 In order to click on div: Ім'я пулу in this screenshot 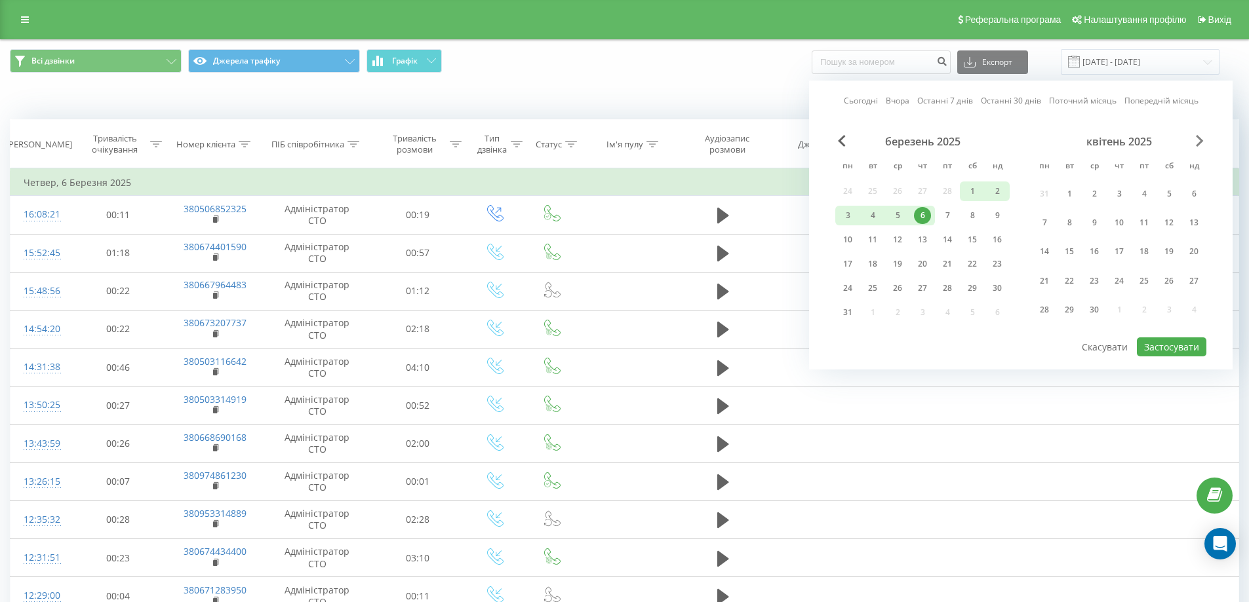, I will do `click(625, 144)`.